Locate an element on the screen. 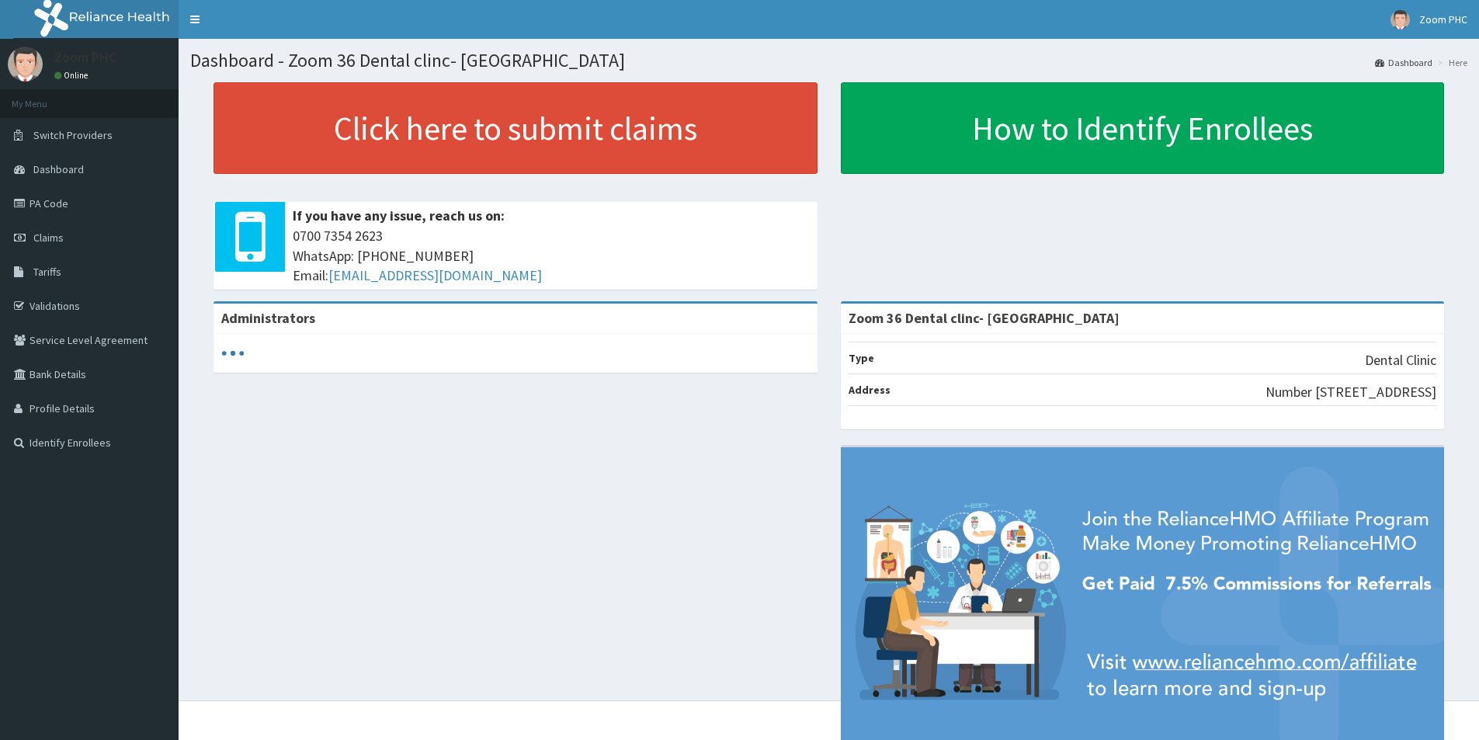  li: Here is located at coordinates (1451, 62).